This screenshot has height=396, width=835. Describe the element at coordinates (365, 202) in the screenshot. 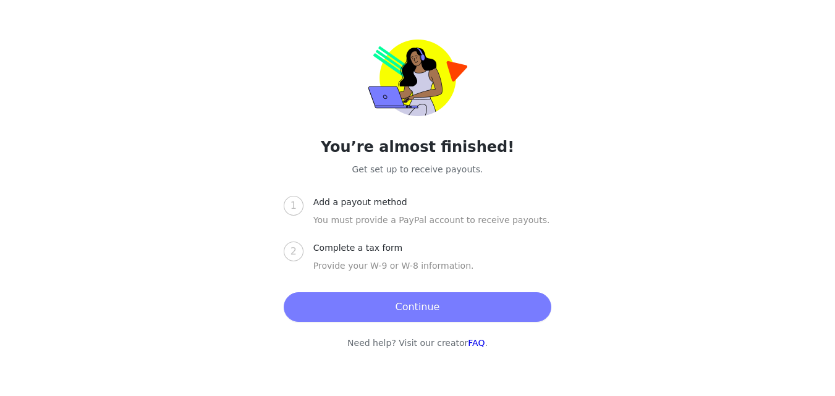

I see `div: Add a payout method` at that location.